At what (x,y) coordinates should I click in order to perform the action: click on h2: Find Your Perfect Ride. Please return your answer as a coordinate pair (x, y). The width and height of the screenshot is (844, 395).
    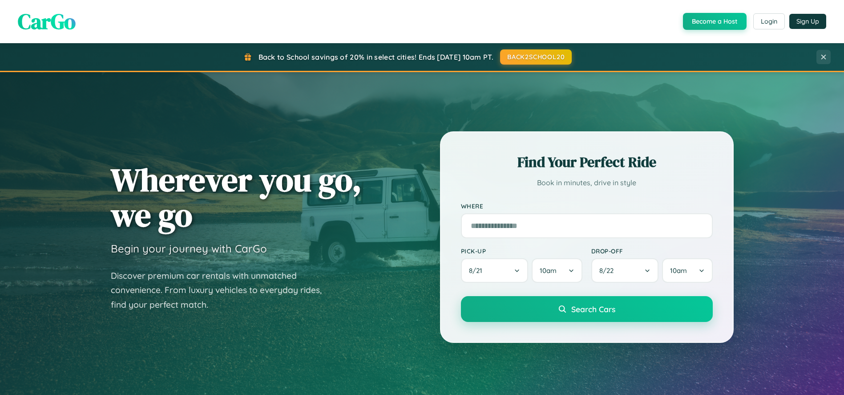
    Looking at the image, I should click on (587, 162).